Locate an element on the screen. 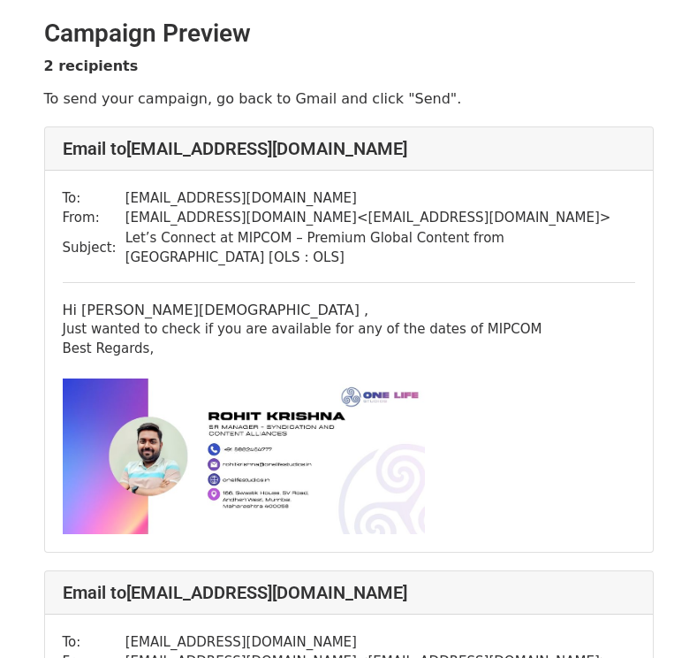  td: Subject: is located at coordinates (94, 247).